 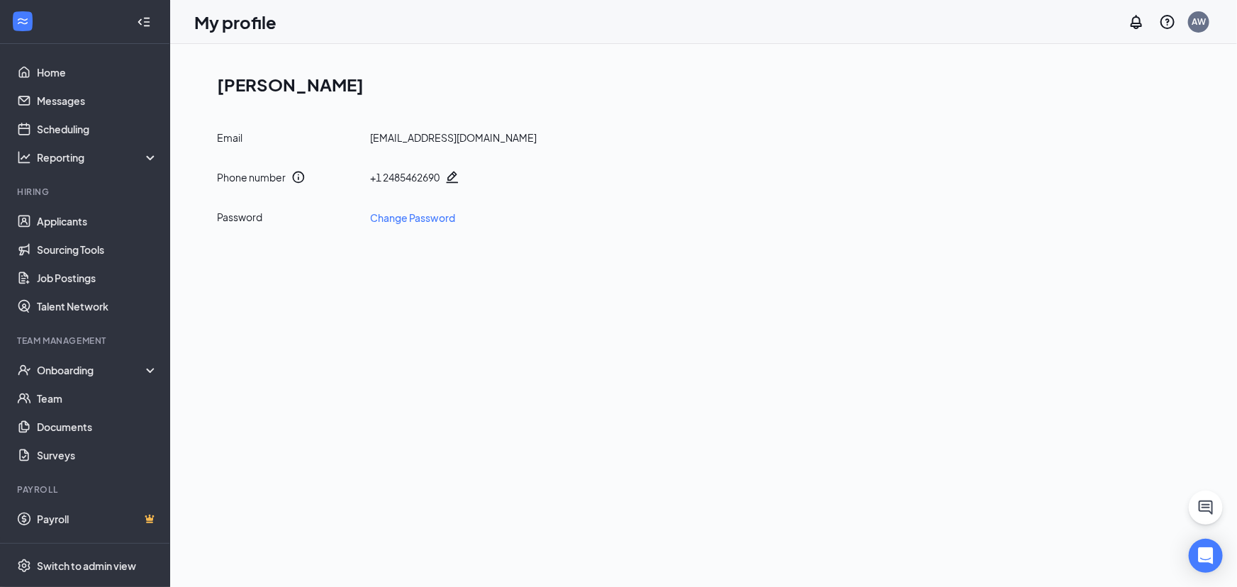 I want to click on svg: UserCheck, so click(x=24, y=370).